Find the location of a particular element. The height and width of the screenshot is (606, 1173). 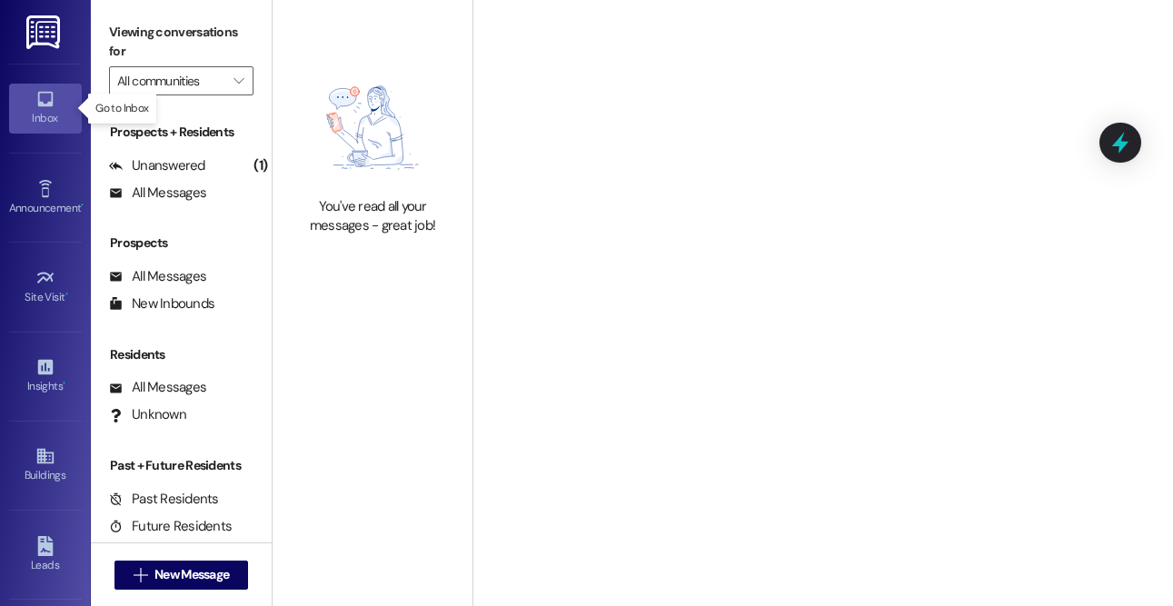

div: Past Residents is located at coordinates (163, 499).